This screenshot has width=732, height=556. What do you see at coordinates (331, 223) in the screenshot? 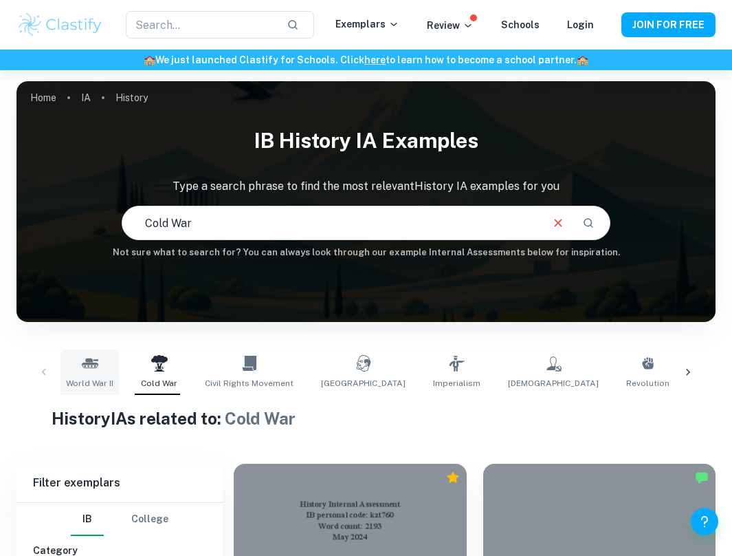
I see `input: E.g. Nazi Germany, atomic bomb, USA politics...` at bounding box center [331, 223].